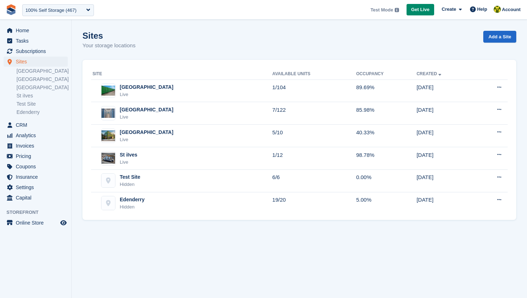 Image resolution: width=527 pixels, height=298 pixels. Describe the element at coordinates (128, 155) in the screenshot. I see `div: St iIves` at that location.